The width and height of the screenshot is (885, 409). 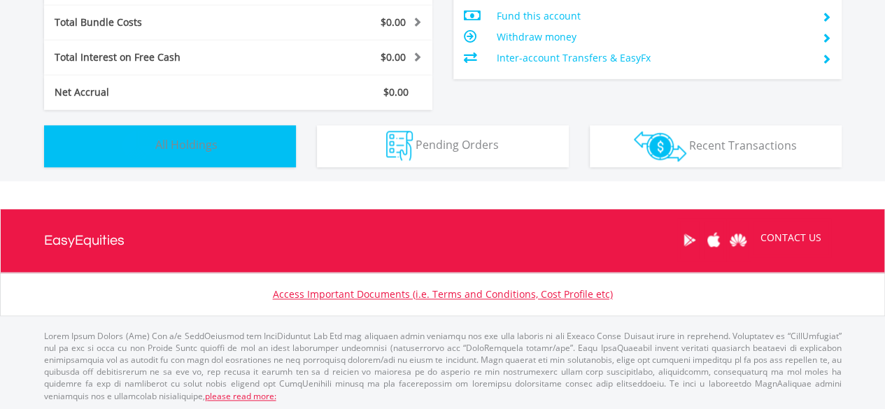 I want to click on td: Fund this account, so click(x=652, y=16).